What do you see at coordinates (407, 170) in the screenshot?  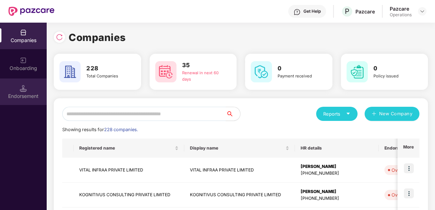 I see `div: Overdue - 38d` at bounding box center [407, 170].